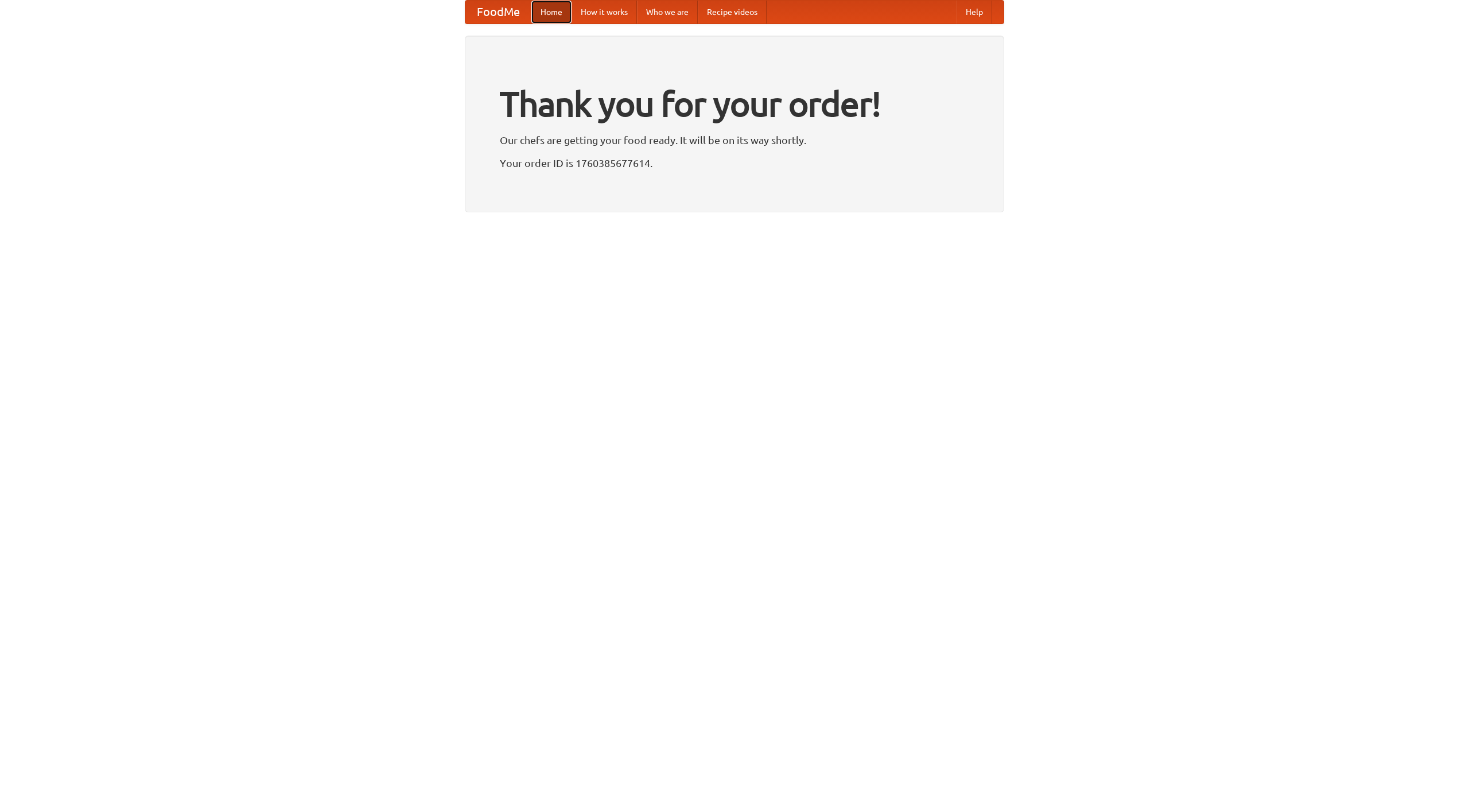  What do you see at coordinates (734, 163) in the screenshot?
I see `p: Your order ID is 1760385677614.` at bounding box center [734, 163].